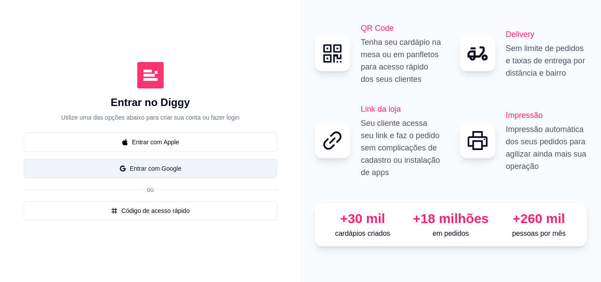 This screenshot has height=282, width=601. I want to click on div: +30 mil, so click(363, 219).